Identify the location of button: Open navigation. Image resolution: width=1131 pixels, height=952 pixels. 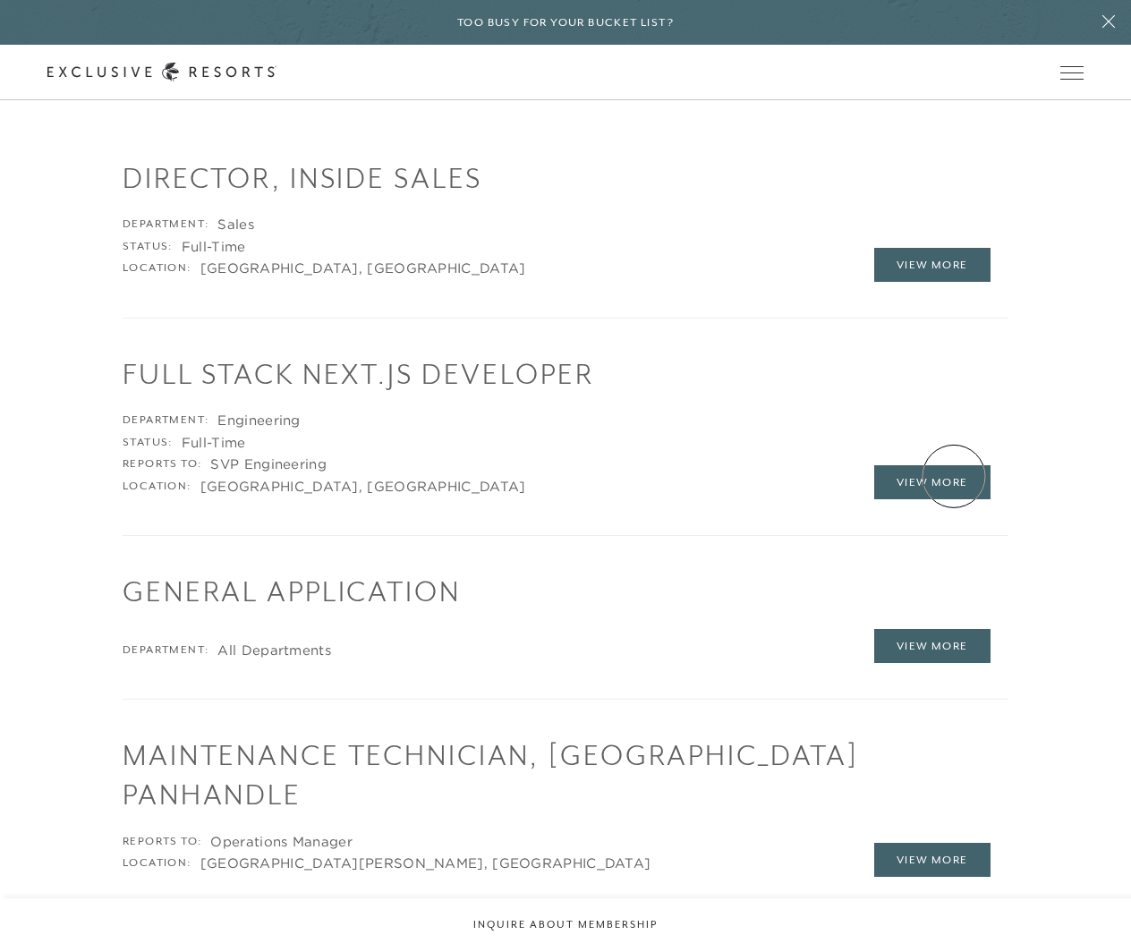
(1072, 73).